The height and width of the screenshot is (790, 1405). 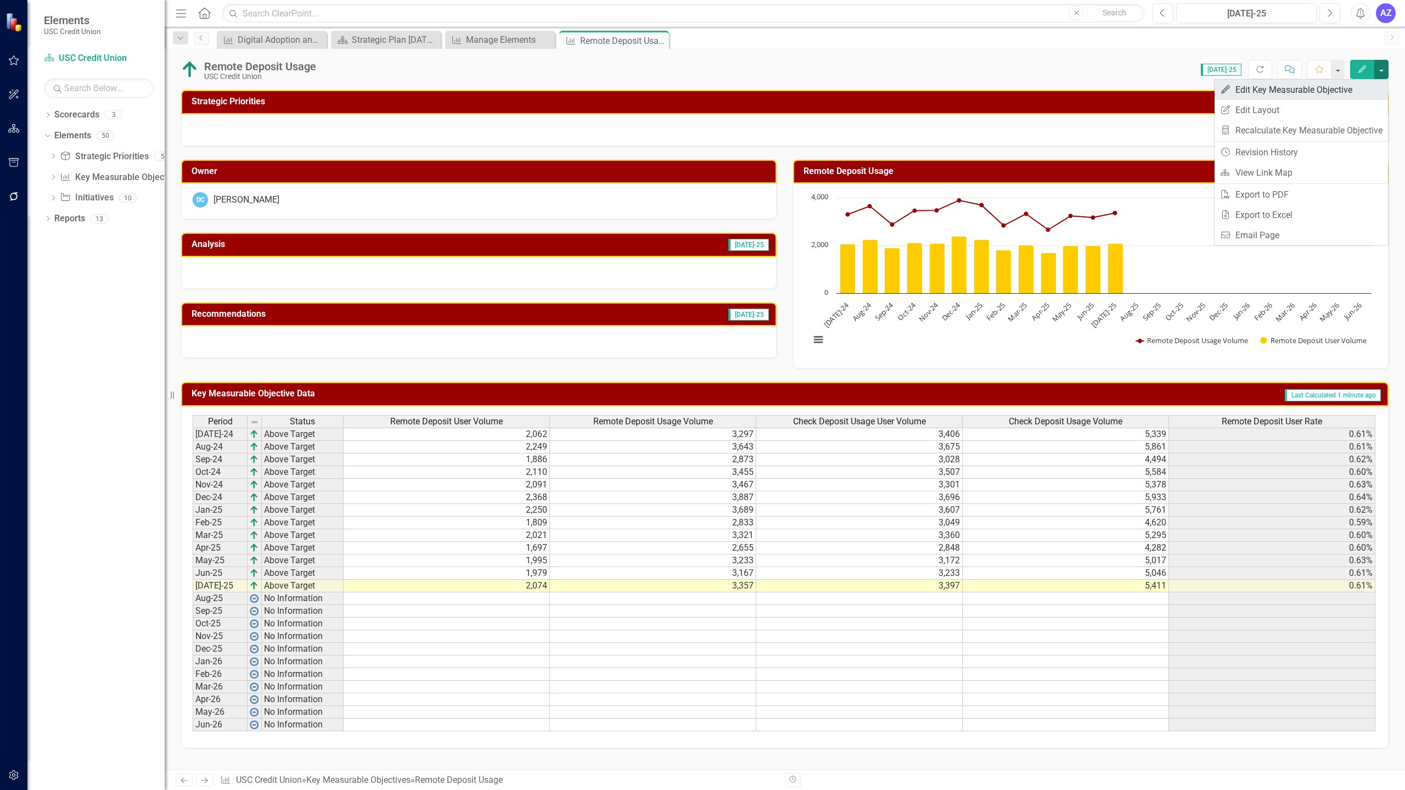 I want to click on span: Status, so click(x=302, y=422).